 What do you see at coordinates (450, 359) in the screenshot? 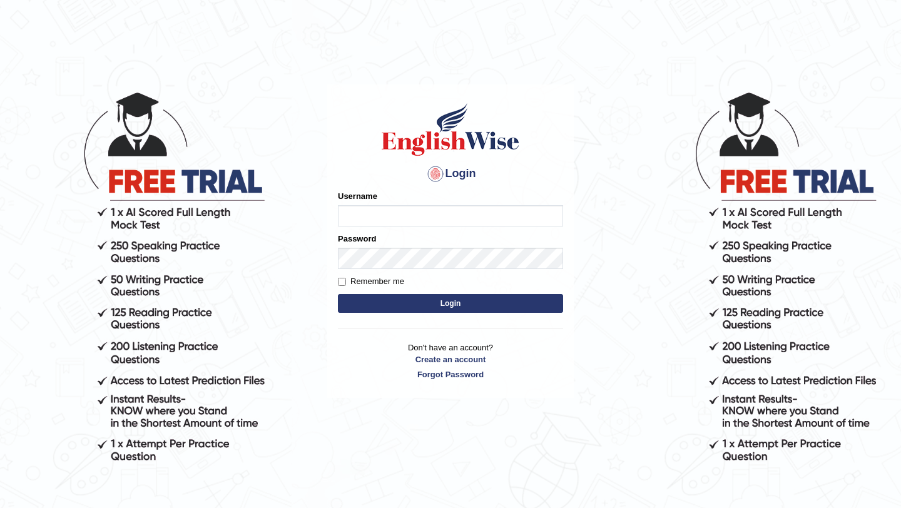
I see `a: Create an account` at bounding box center [450, 359].